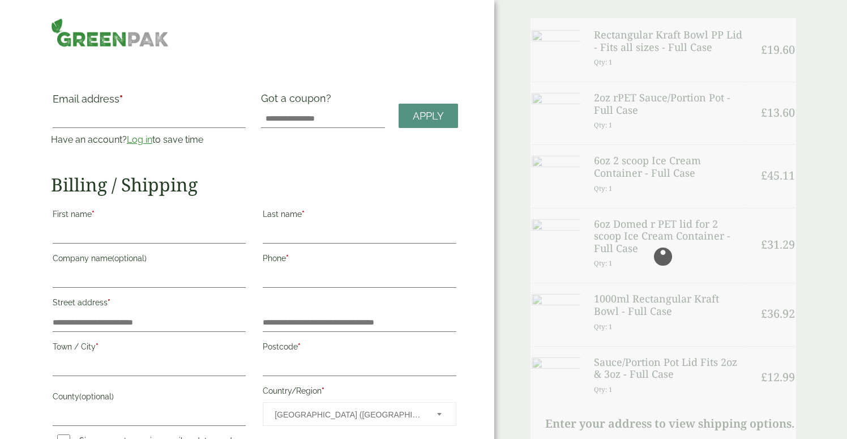 The height and width of the screenshot is (439, 847). I want to click on label: Country/Region, so click(359, 392).